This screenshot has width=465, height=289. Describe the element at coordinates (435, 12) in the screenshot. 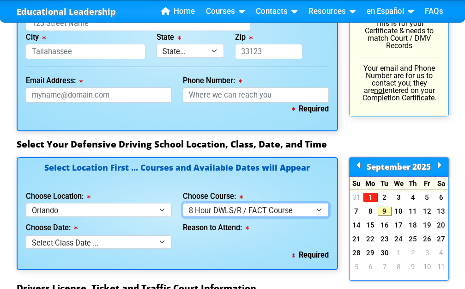

I see `a: FAQs` at that location.